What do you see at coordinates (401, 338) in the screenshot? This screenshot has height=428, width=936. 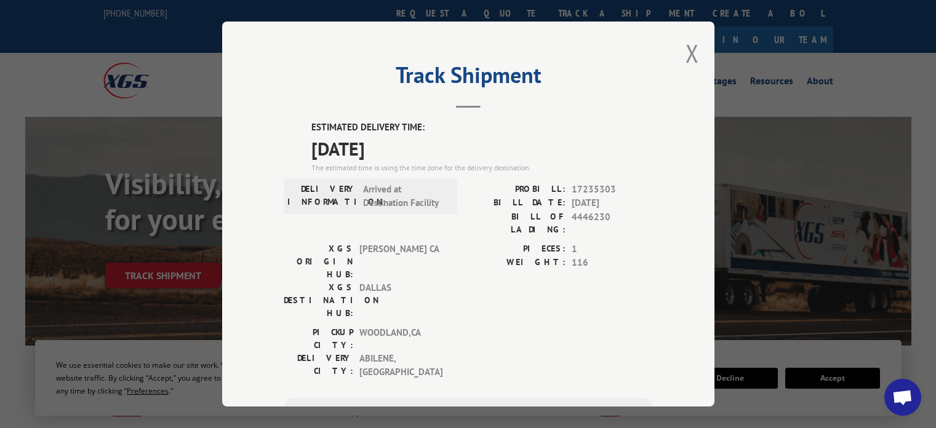 I see `span: WOODLAND , CA` at bounding box center [401, 338].